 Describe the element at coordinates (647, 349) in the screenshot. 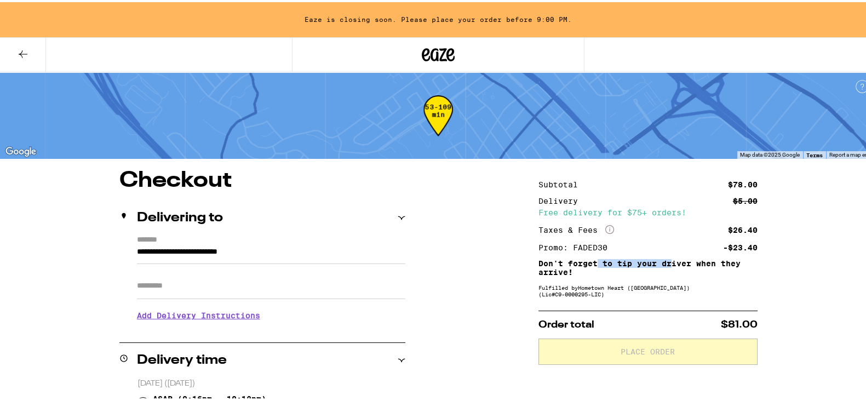

I see `span: Place Order` at that location.